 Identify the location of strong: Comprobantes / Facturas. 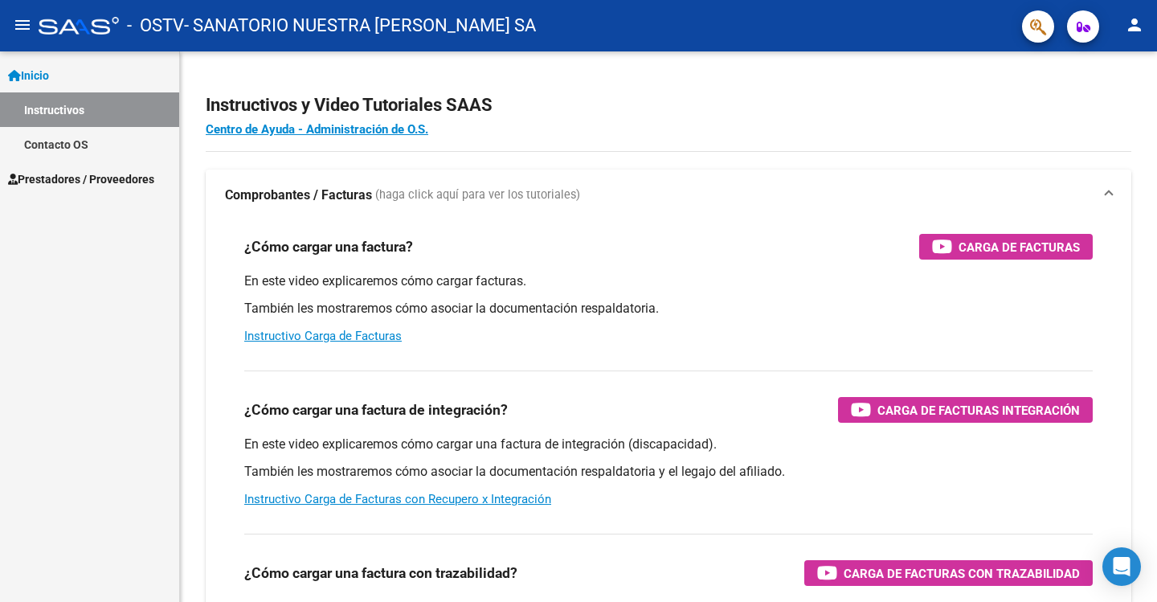
(298, 195).